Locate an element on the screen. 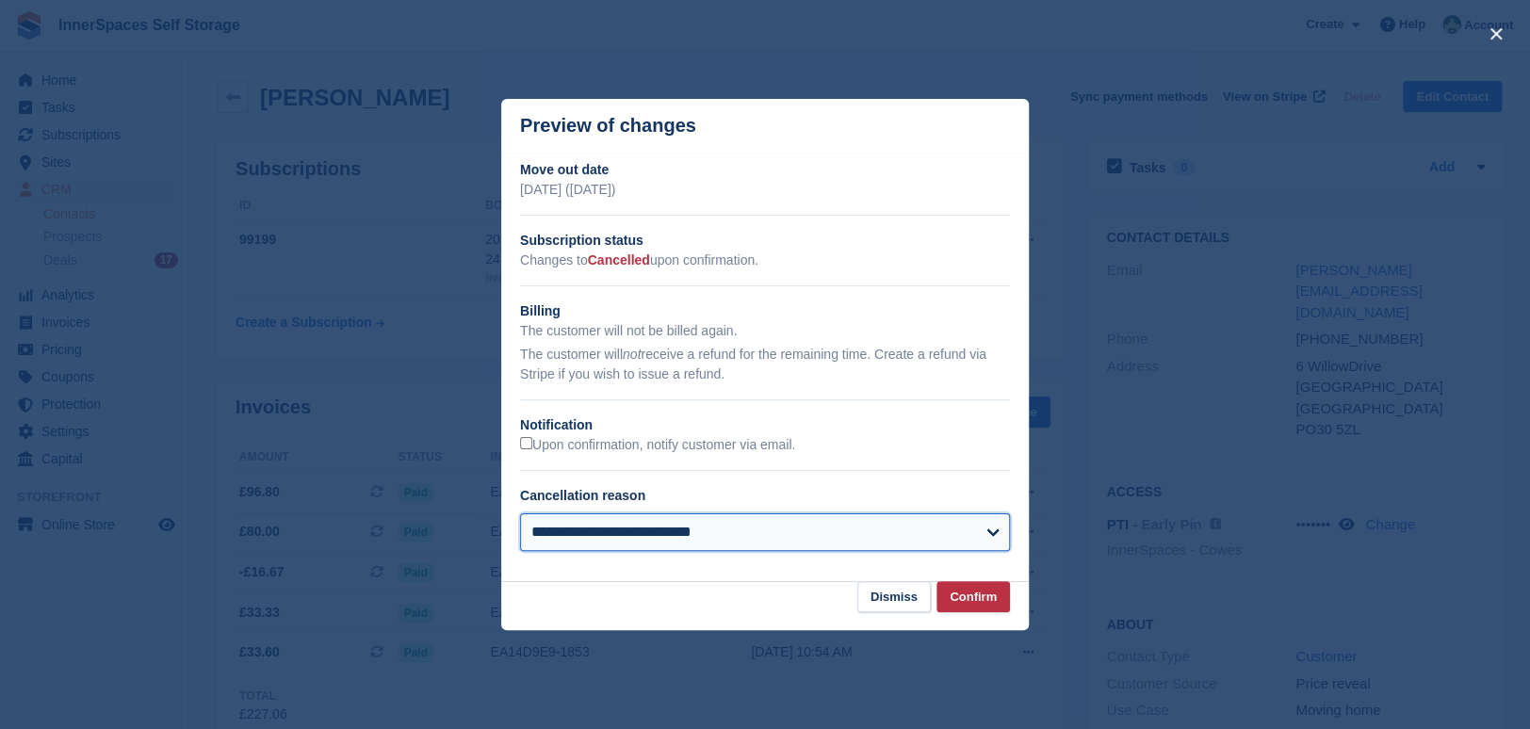 The height and width of the screenshot is (729, 1530). h2: Move out date is located at coordinates (765, 170).